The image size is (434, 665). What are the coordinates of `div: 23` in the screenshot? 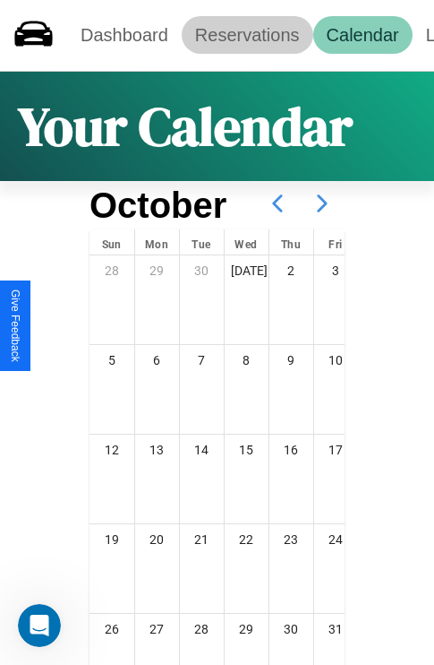 It's located at (291, 539).